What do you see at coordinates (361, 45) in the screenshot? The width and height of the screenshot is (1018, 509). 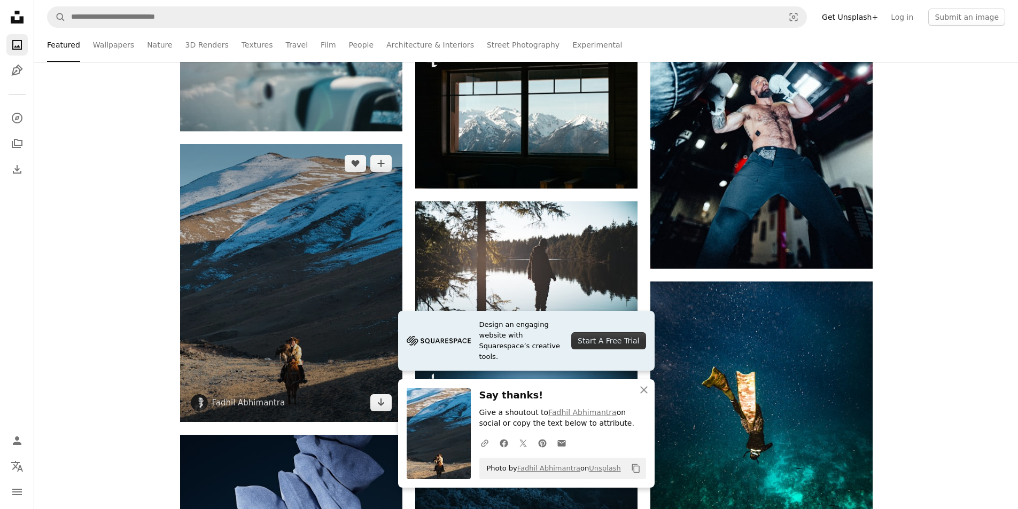 I see `a: People` at bounding box center [361, 45].